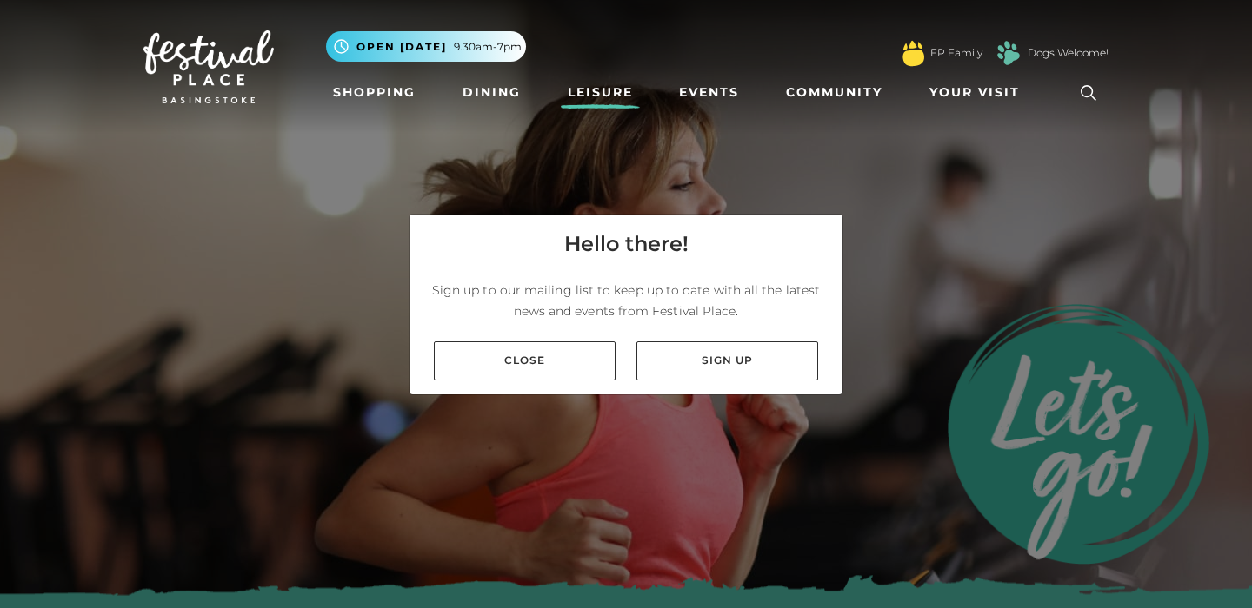  I want to click on a: Dining, so click(491, 92).